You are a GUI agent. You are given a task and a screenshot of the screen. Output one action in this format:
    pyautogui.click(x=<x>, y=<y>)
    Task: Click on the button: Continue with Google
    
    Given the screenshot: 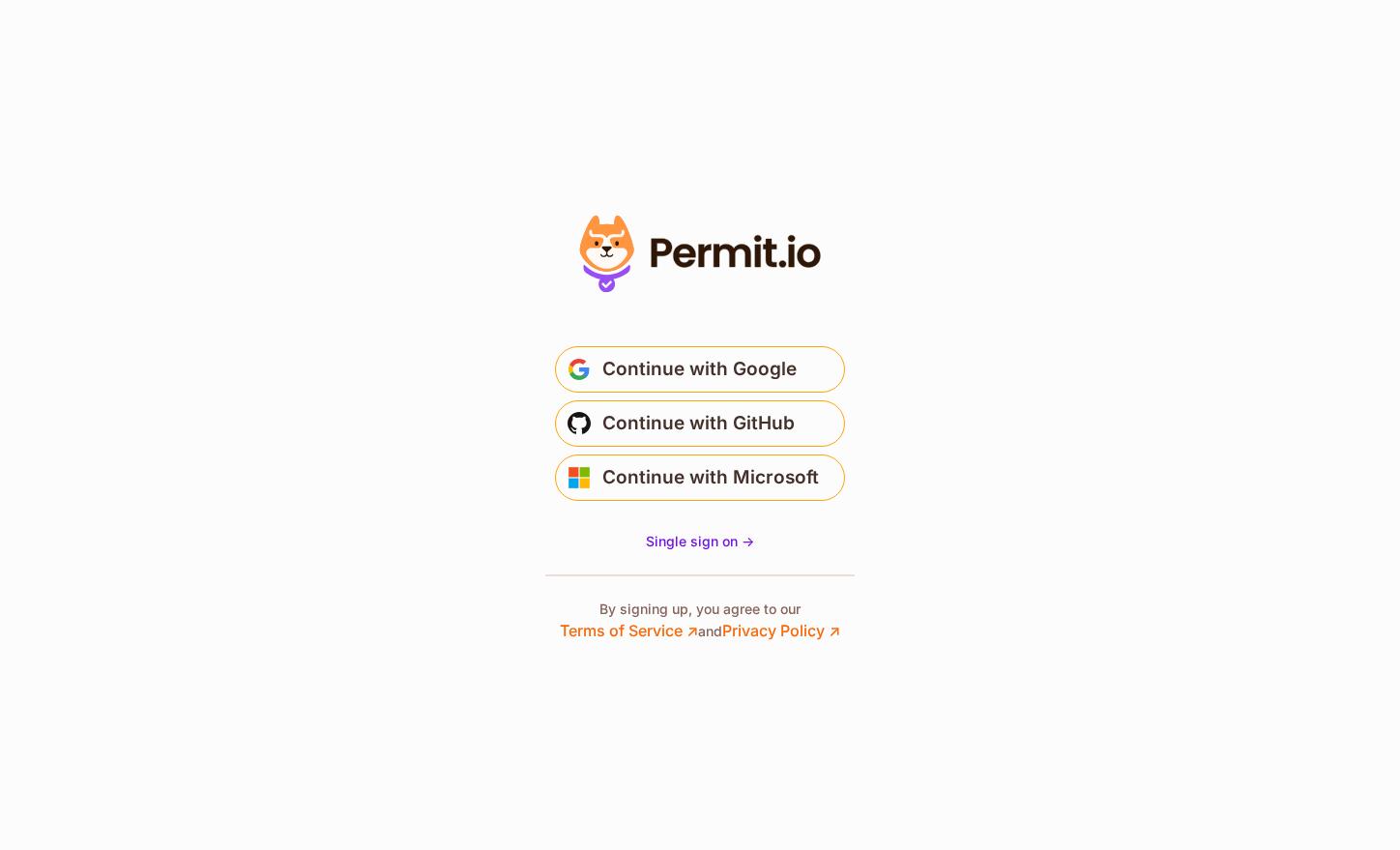 What is the action you would take?
    pyautogui.click(x=700, y=369)
    